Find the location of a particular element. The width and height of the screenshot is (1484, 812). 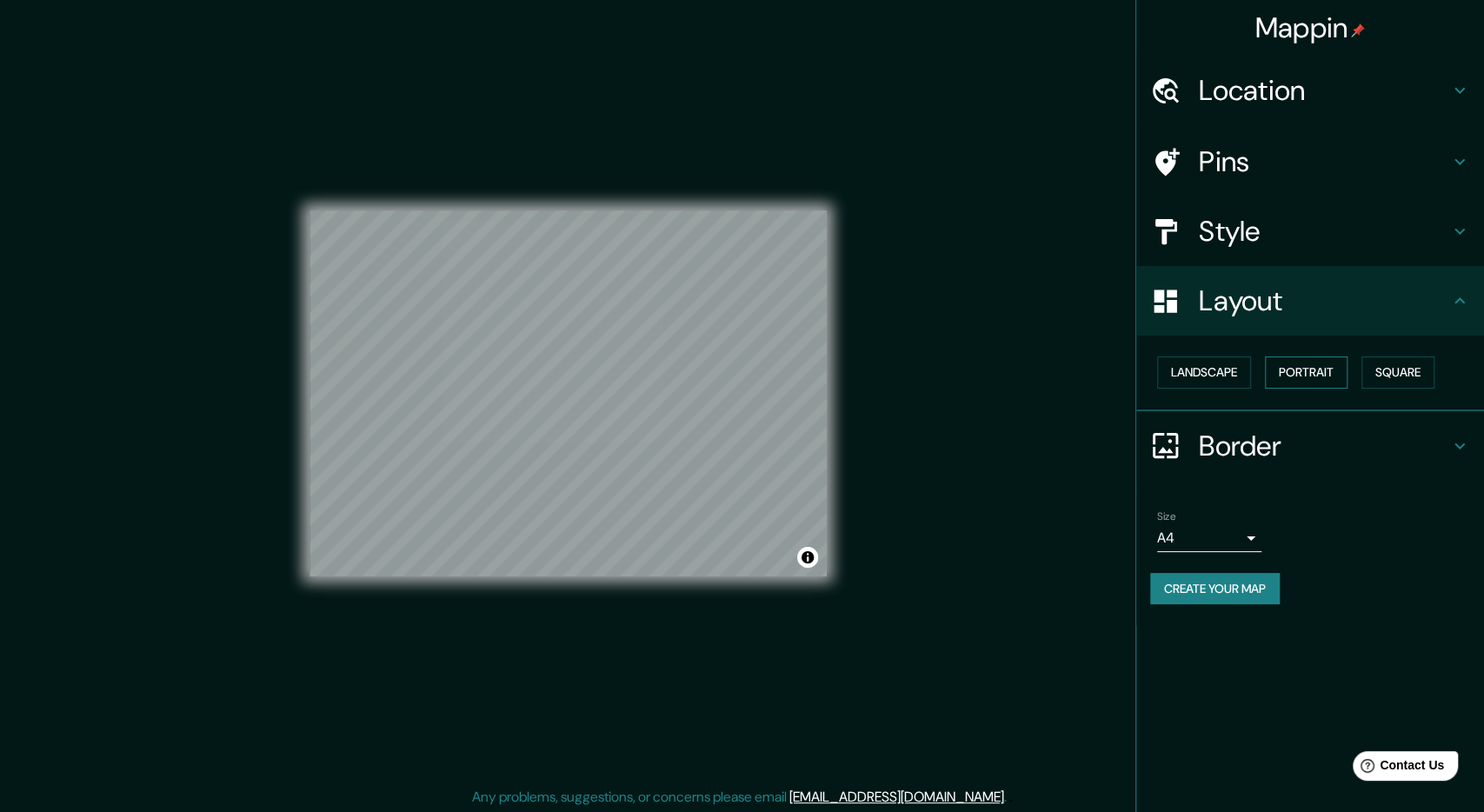

label: Size is located at coordinates (1166, 515).